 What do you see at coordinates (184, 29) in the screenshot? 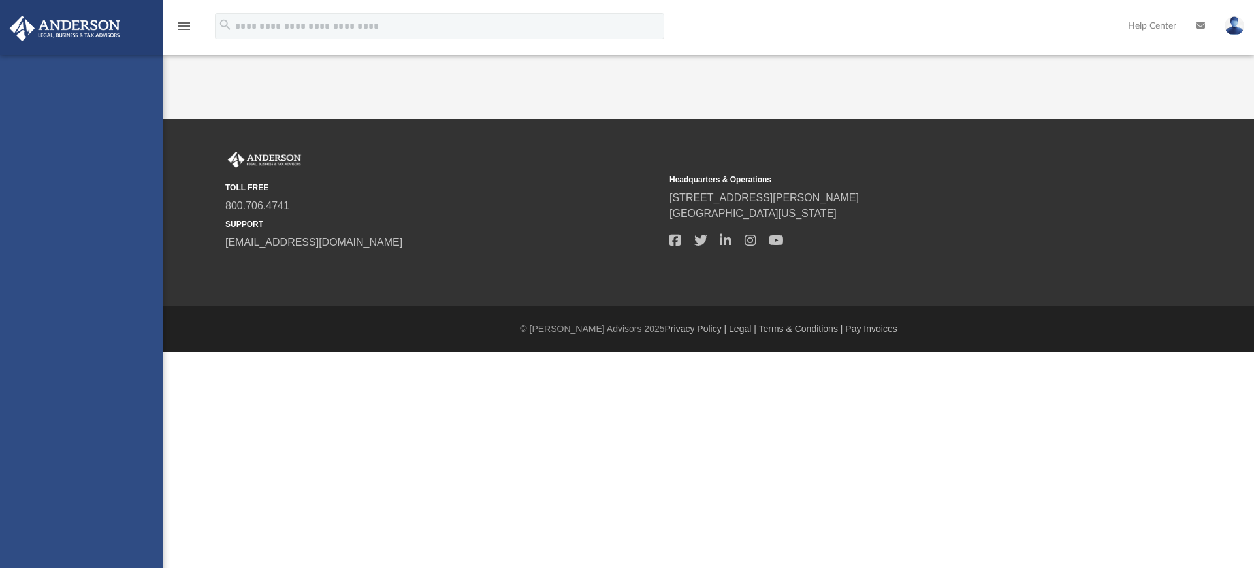
I see `a: menu` at bounding box center [184, 29].